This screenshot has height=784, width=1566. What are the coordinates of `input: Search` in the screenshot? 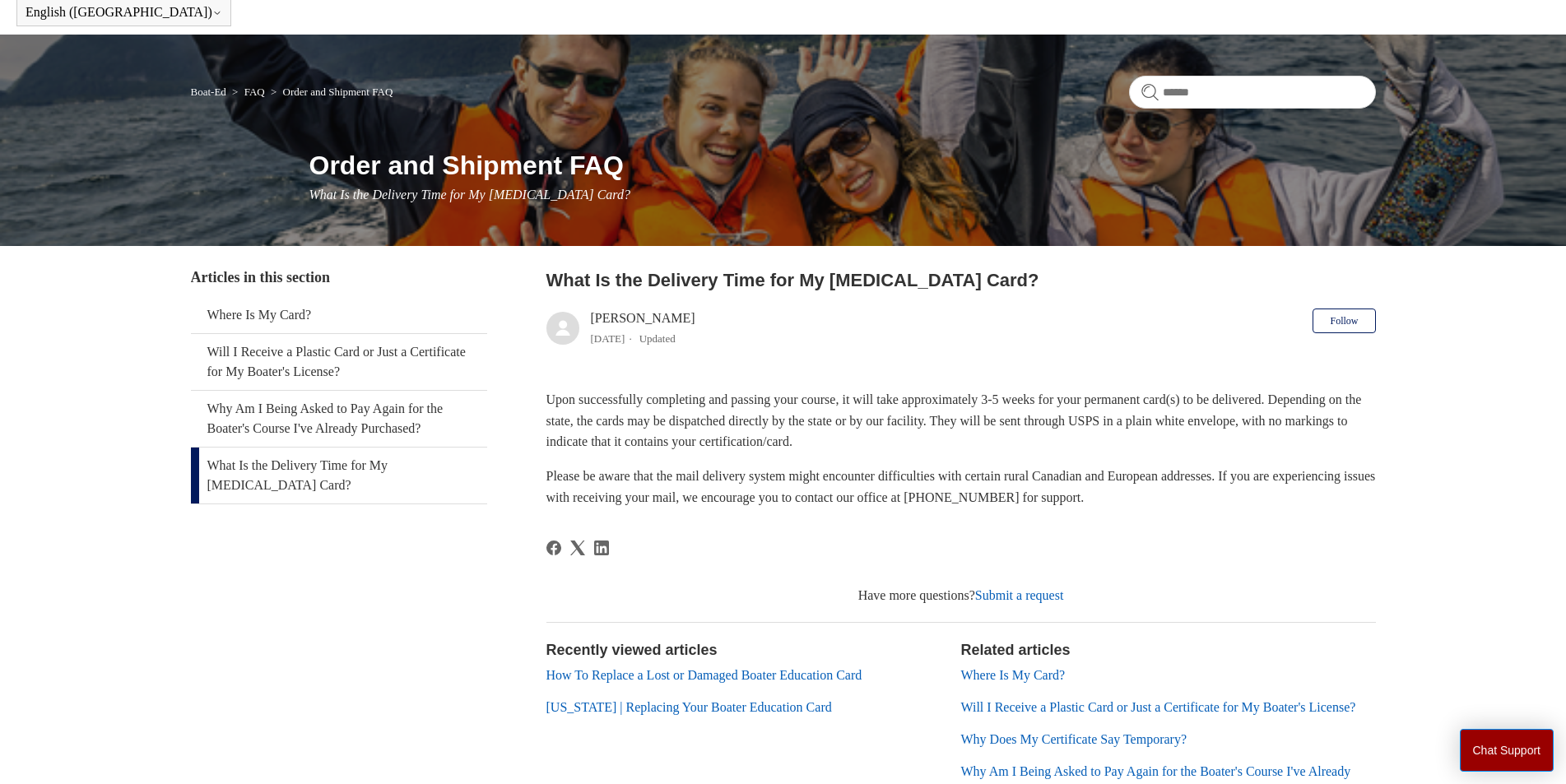 It's located at (1252, 92).